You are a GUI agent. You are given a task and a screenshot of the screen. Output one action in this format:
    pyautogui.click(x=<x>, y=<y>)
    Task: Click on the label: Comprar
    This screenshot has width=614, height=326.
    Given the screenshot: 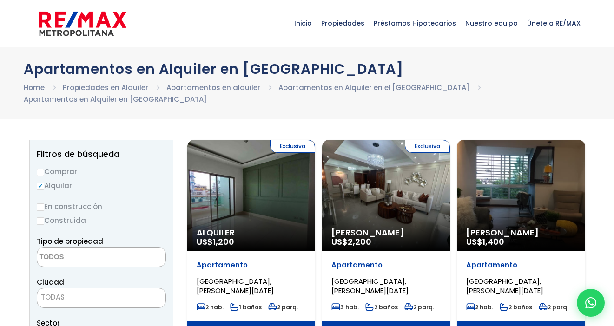 What is the action you would take?
    pyautogui.click(x=101, y=172)
    